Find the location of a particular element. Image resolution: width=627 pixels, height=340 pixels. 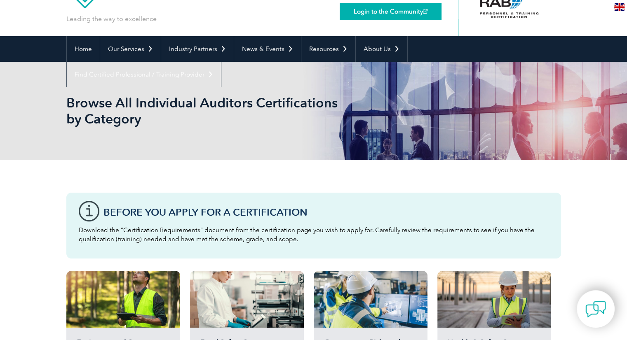

img: contact-chat.png is located at coordinates (596, 310).